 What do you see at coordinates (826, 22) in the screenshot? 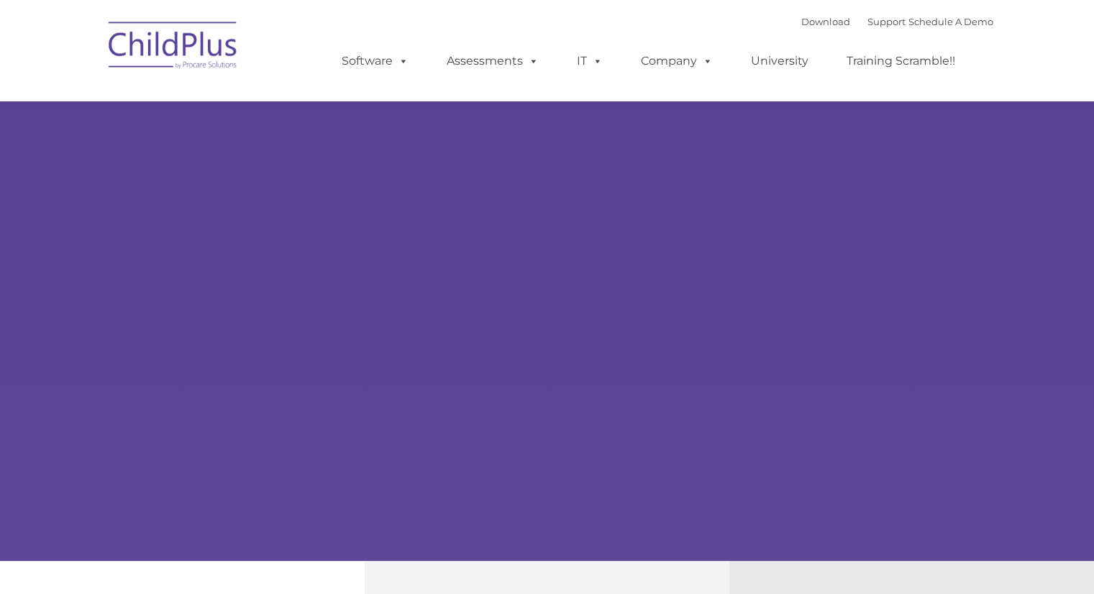
I see `a: Download` at bounding box center [826, 22].